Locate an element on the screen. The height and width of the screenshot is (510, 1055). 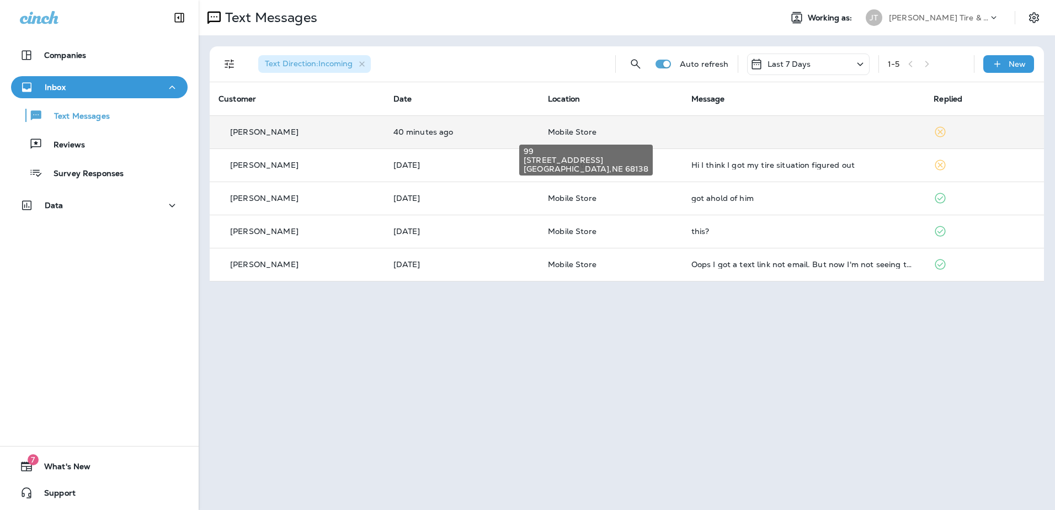
span: 7 is located at coordinates (33, 459).